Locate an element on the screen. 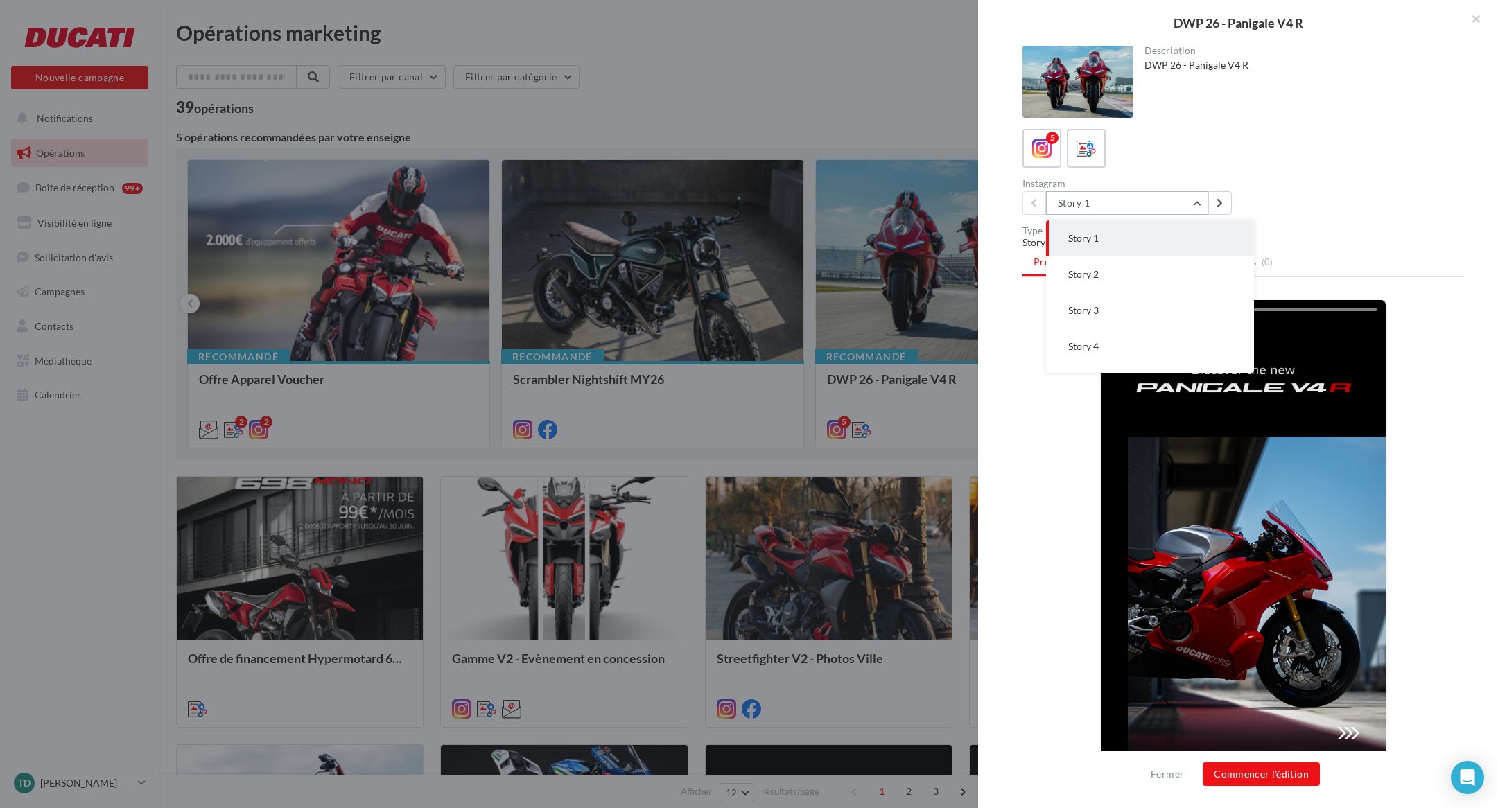 The height and width of the screenshot is (808, 1498). button: Story 4 is located at coordinates (1150, 347).